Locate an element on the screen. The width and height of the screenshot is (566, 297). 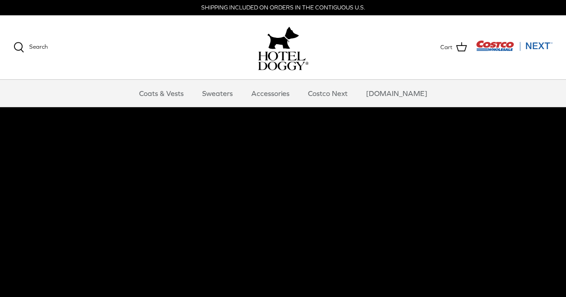
a: Cart is located at coordinates (453, 47).